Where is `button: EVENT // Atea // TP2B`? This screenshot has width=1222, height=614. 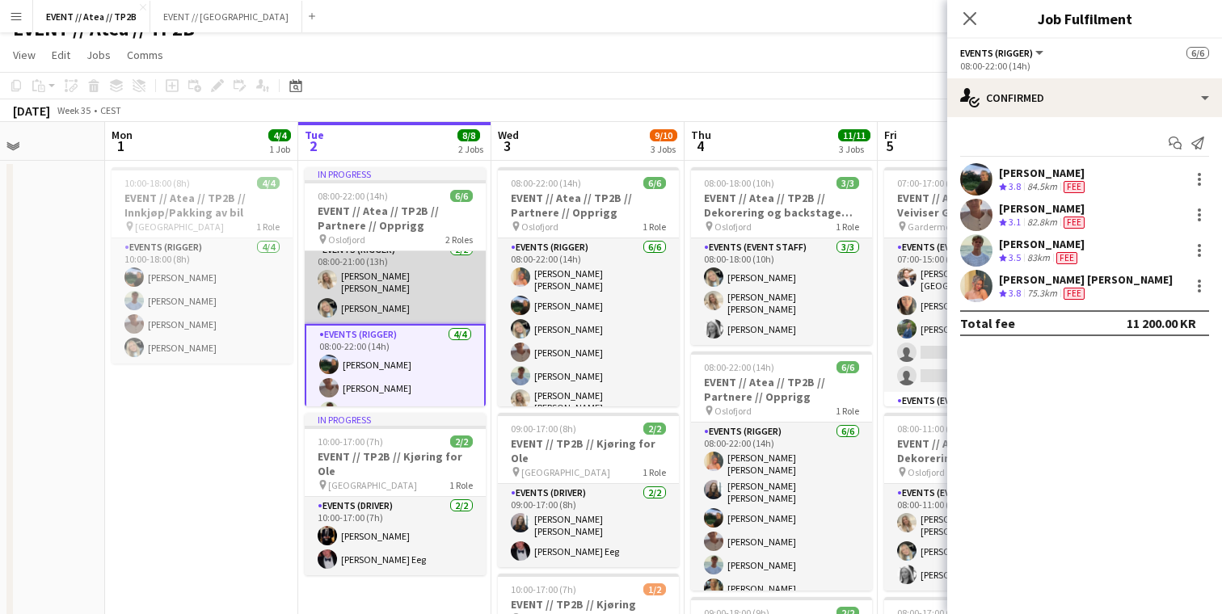 button: EVENT // Atea // TP2B is located at coordinates (91, 16).